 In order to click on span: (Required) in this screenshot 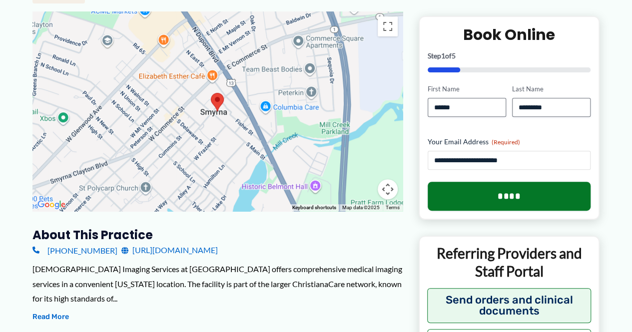, I will do `click(506, 142)`.